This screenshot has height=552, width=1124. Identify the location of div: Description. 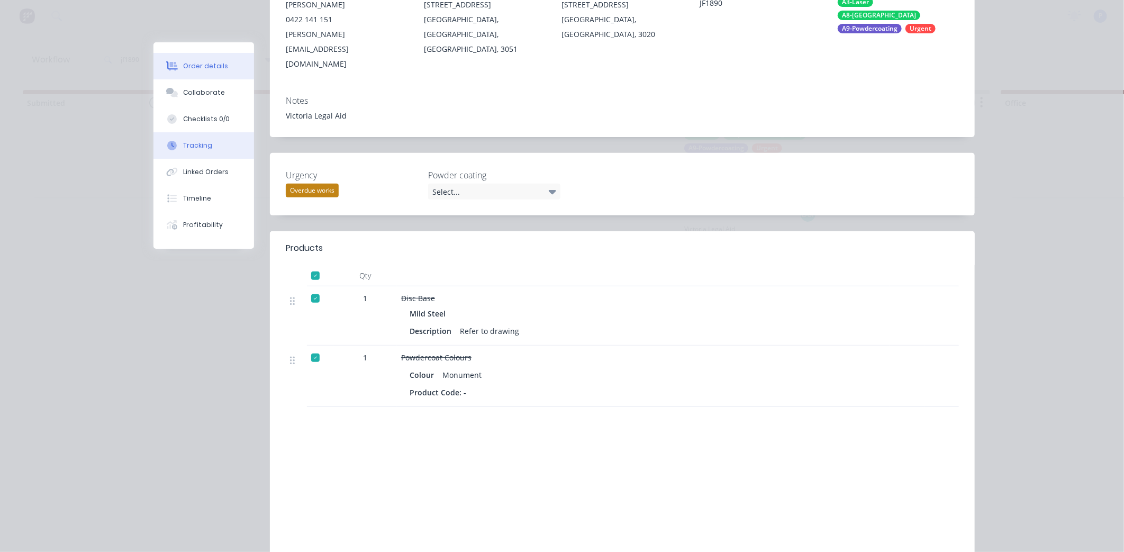
(432, 331).